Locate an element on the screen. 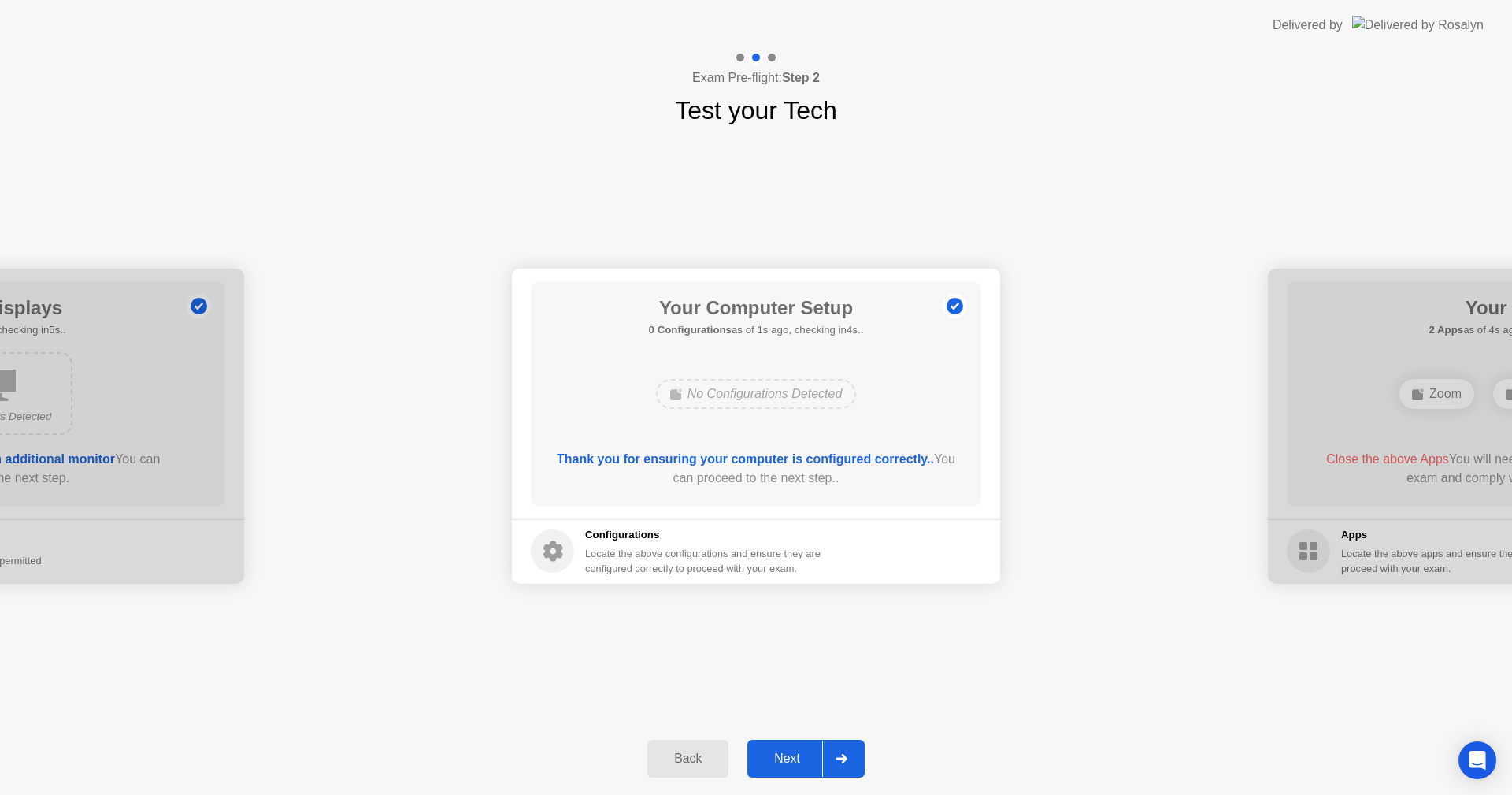  button: Back is located at coordinates (688, 759).